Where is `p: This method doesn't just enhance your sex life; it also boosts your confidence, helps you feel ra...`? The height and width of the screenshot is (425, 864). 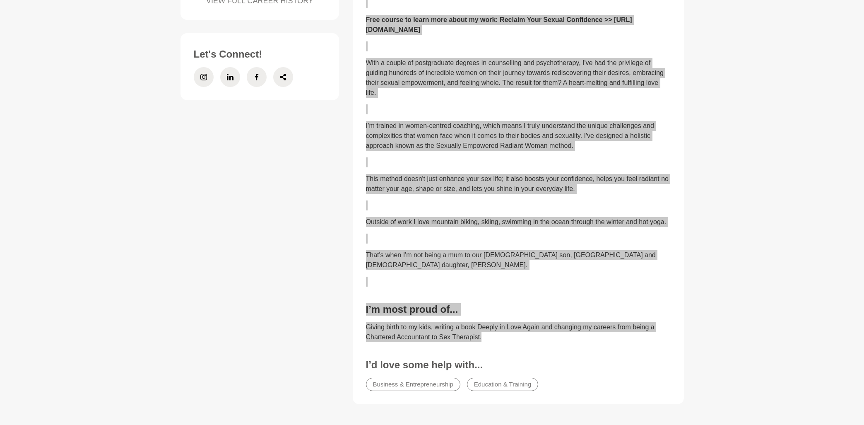 p: This method doesn't just enhance your sex life; it also boosts your confidence, helps you feel ra... is located at coordinates (518, 184).